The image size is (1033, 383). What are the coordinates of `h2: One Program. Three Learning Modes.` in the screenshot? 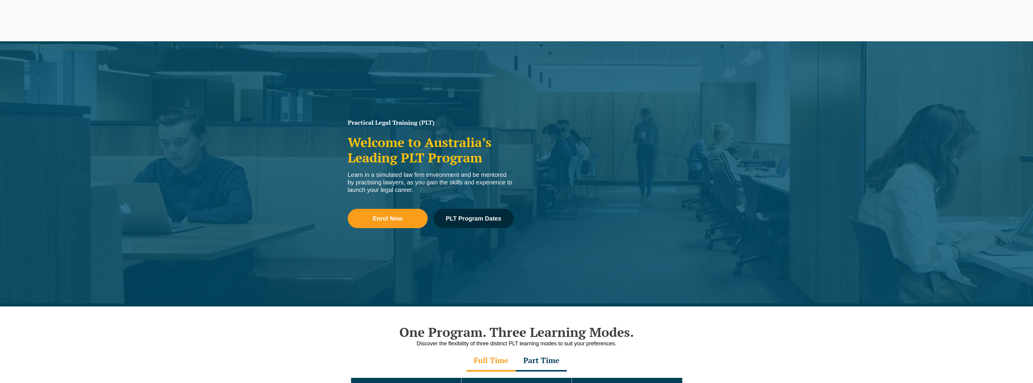 It's located at (517, 332).